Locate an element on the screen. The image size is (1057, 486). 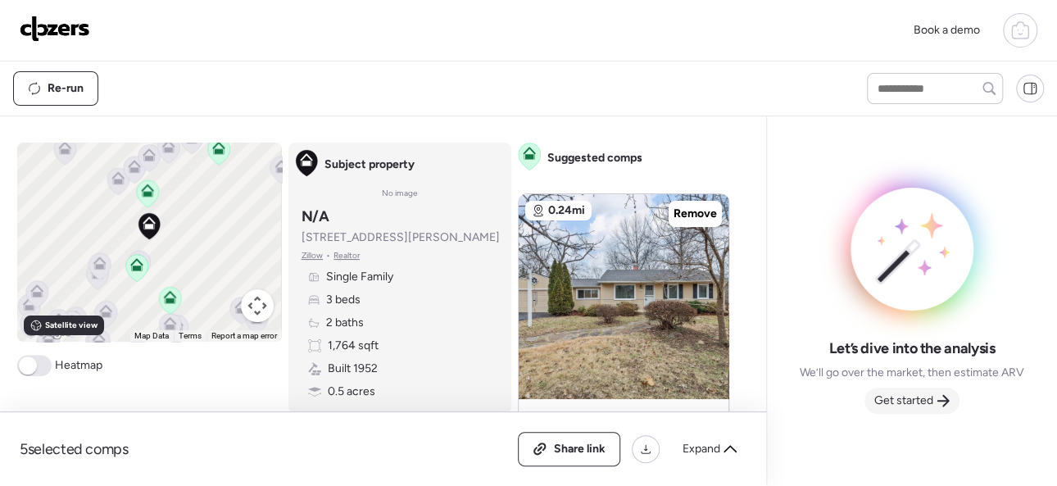
span: Expand is located at coordinates (701, 449).